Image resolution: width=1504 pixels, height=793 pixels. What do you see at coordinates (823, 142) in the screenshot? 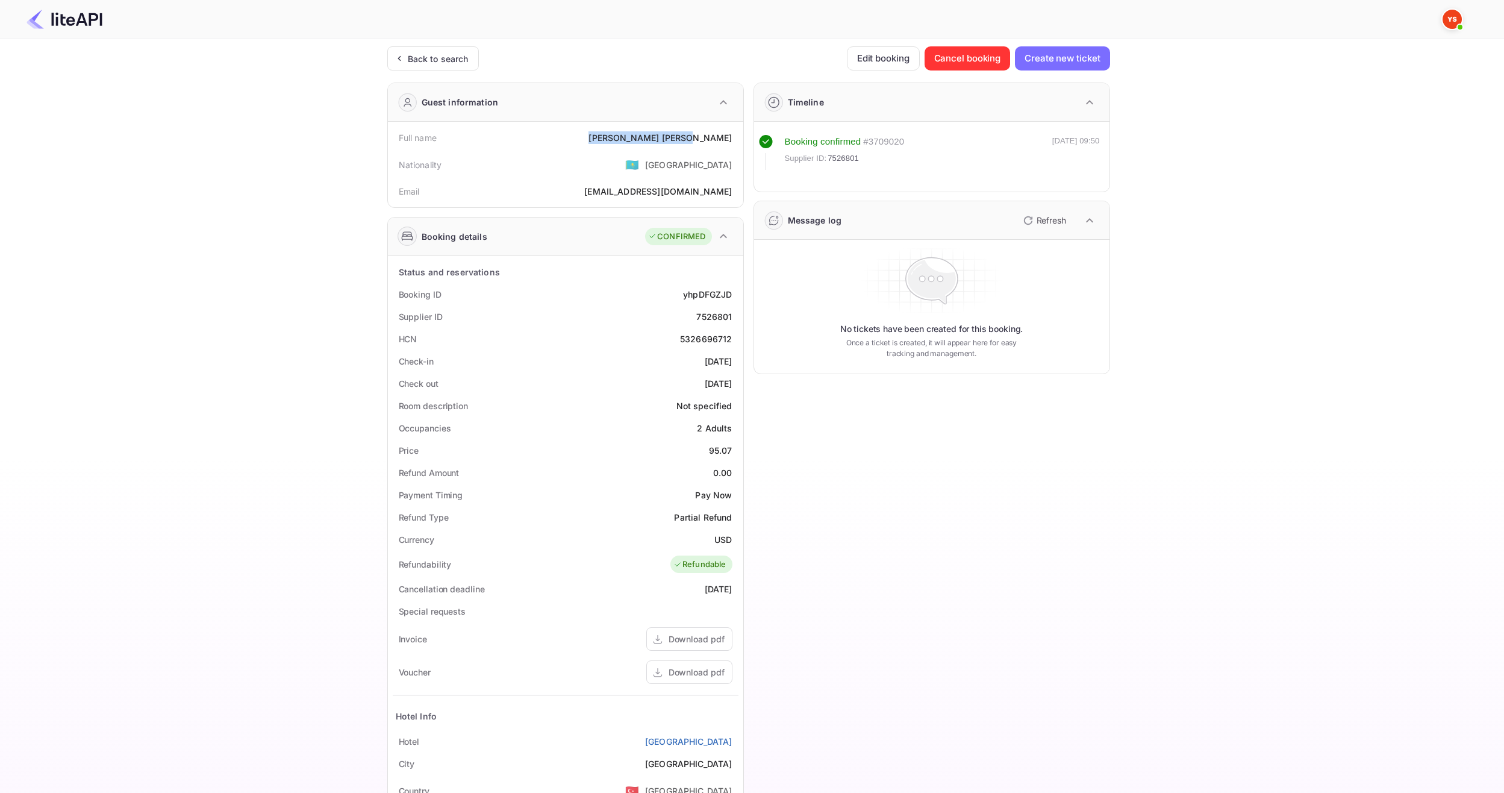
I see `div: Booking confirmed` at bounding box center [823, 142].